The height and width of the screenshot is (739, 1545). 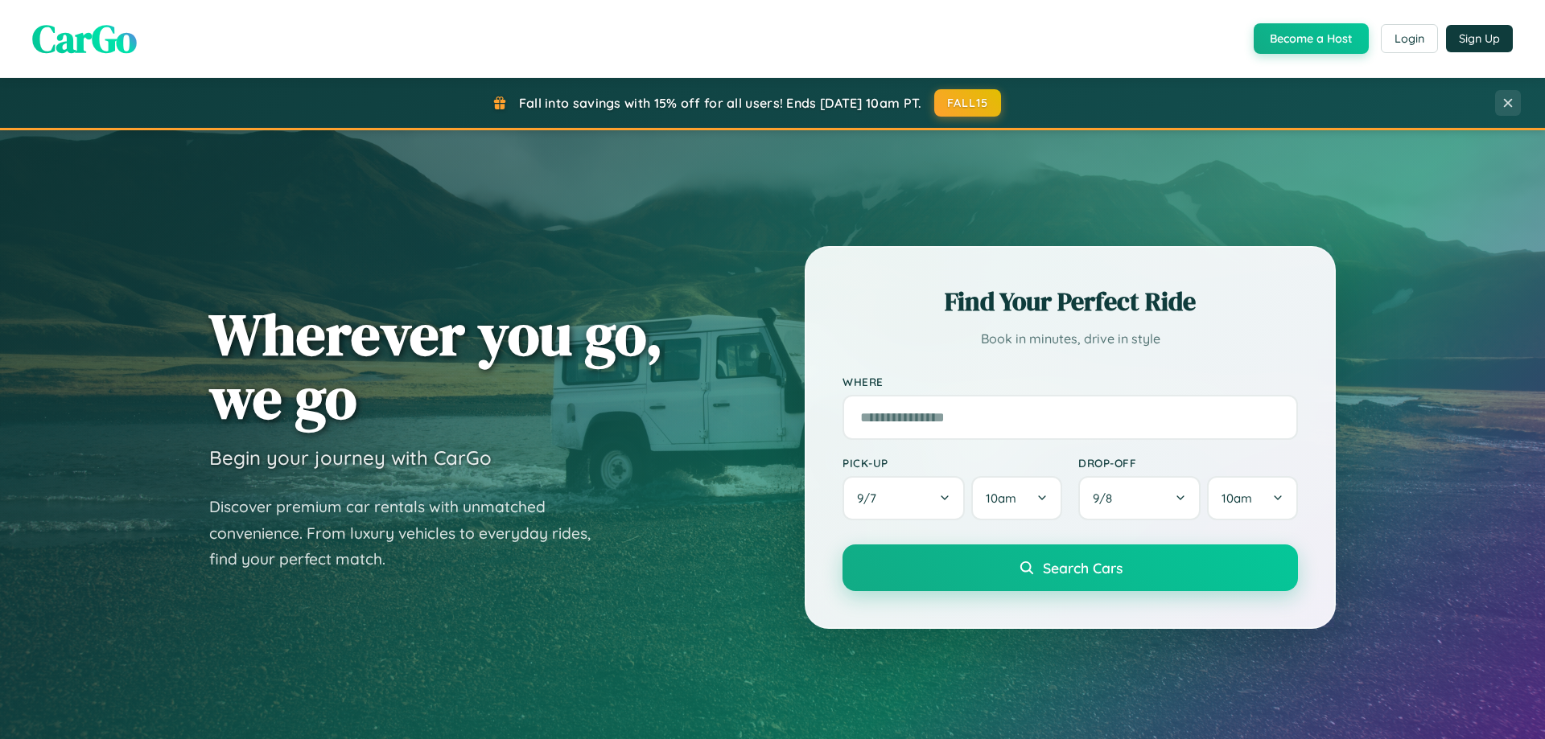 I want to click on button: Become a Host, so click(x=1311, y=39).